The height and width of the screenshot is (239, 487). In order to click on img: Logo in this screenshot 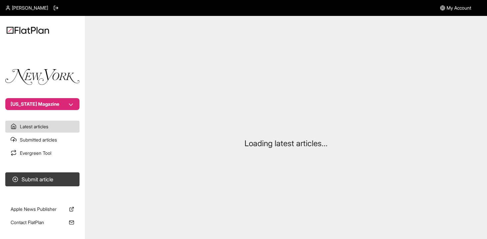, I will do `click(28, 30)`.